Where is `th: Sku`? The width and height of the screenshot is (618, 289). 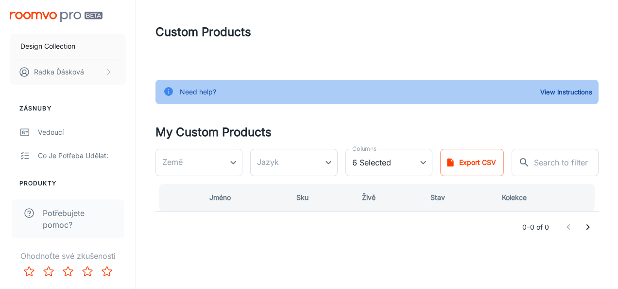
th: Sku is located at coordinates (321, 197).